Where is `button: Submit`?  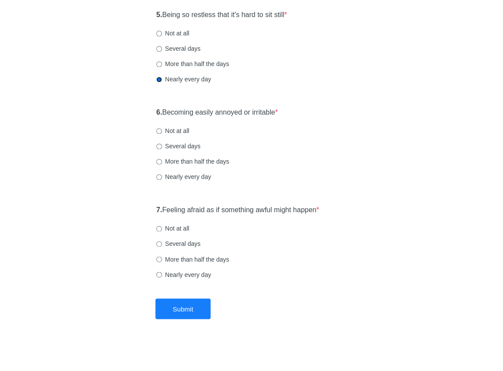
button: Submit is located at coordinates (183, 308).